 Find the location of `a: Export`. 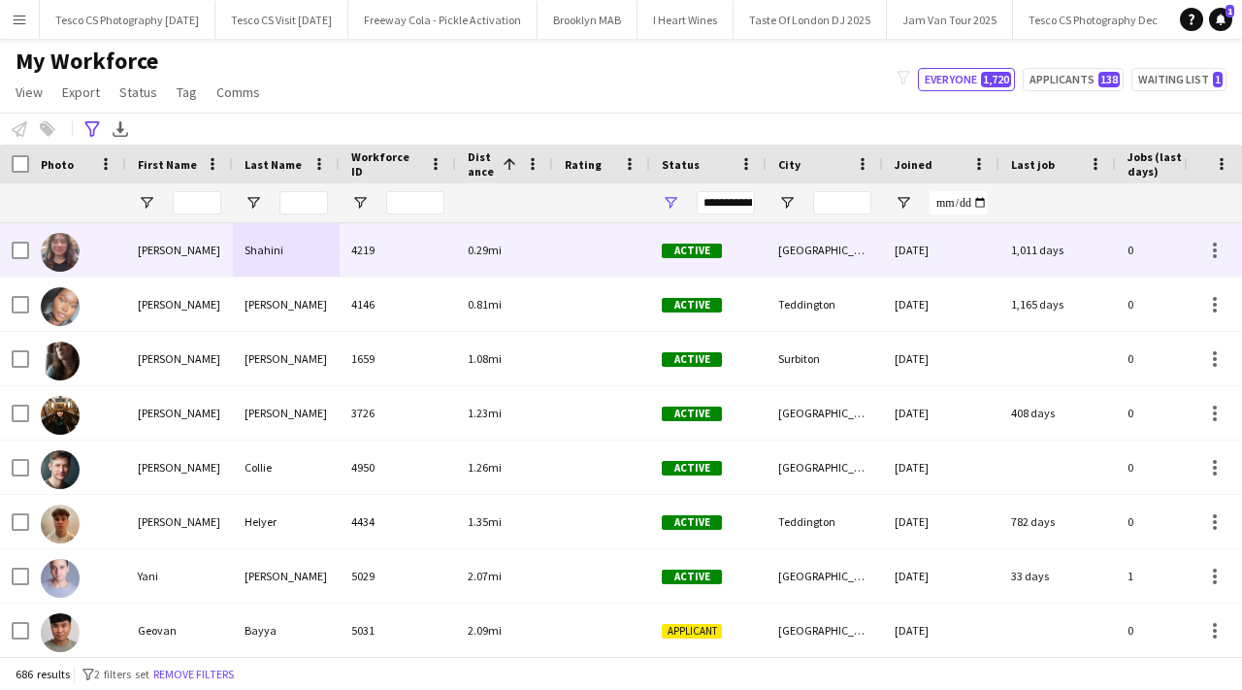

a: Export is located at coordinates (81, 92).